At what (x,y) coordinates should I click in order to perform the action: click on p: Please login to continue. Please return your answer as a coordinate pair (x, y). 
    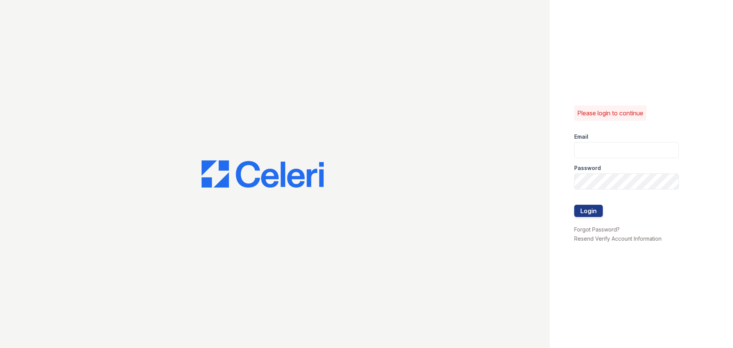
    Looking at the image, I should click on (610, 113).